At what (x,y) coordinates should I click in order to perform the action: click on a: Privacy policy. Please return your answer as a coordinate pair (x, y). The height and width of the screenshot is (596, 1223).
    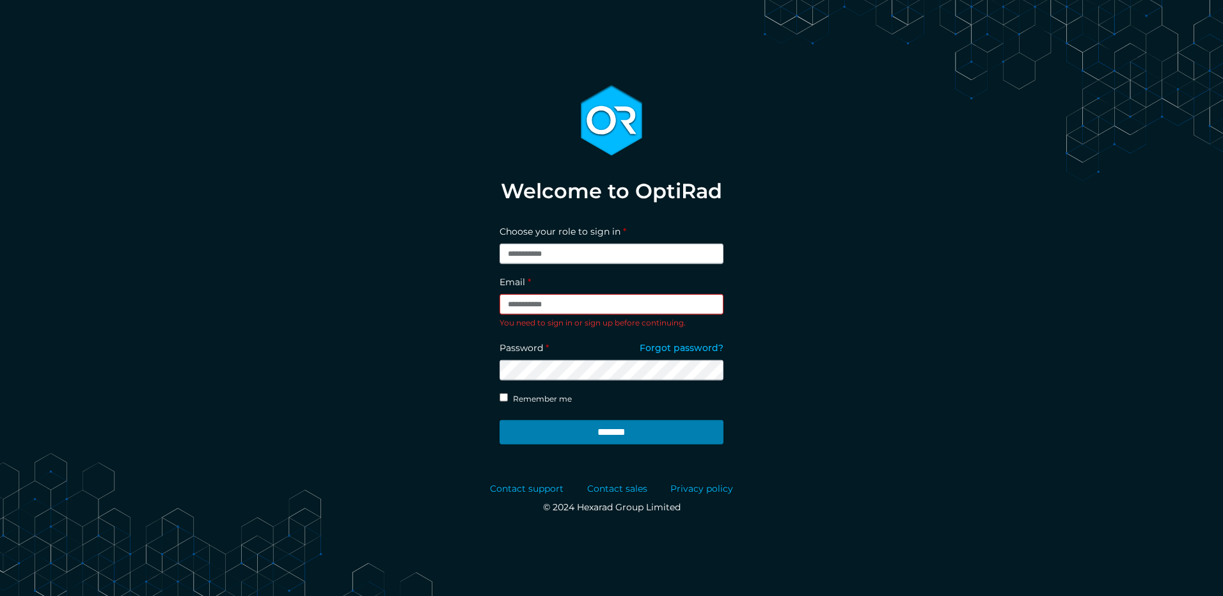
    Looking at the image, I should click on (702, 489).